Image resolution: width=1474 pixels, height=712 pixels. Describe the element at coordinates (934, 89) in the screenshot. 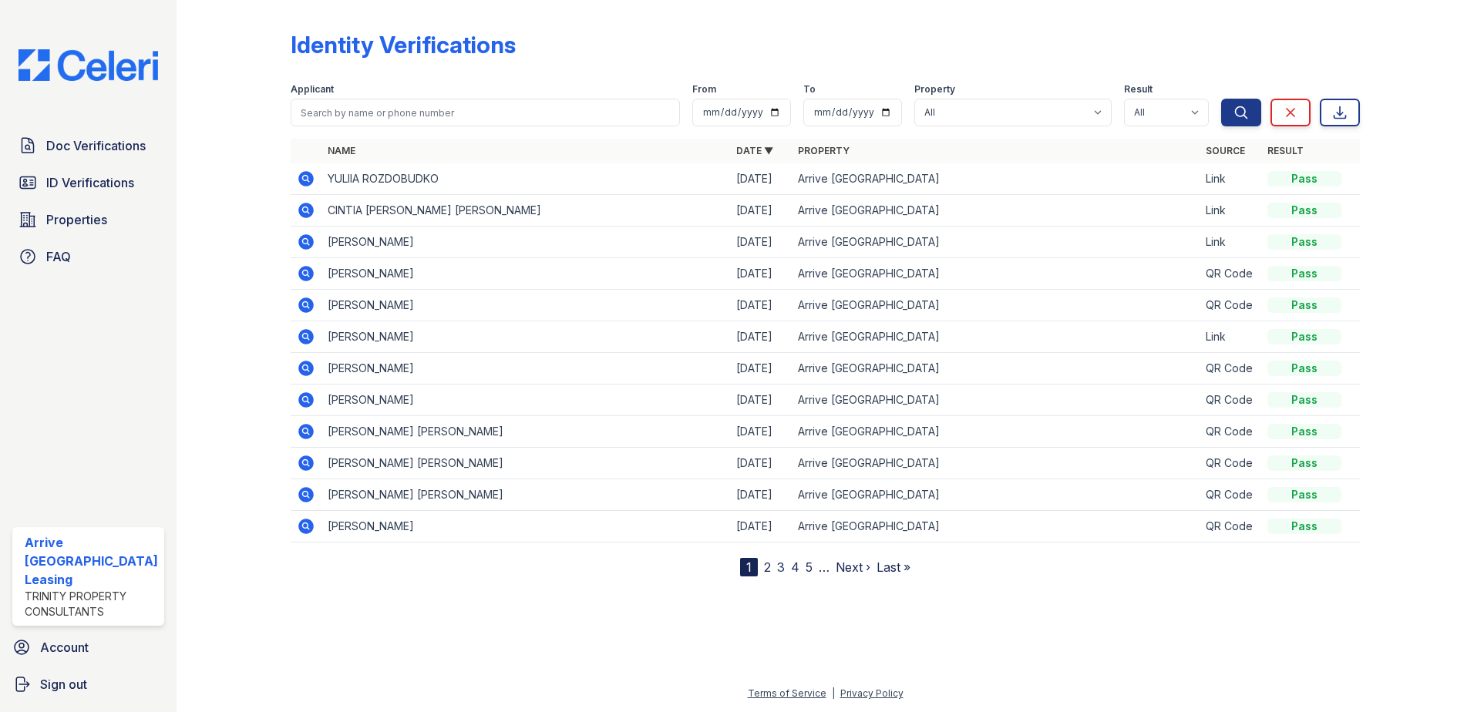

I see `label: Property` at that location.